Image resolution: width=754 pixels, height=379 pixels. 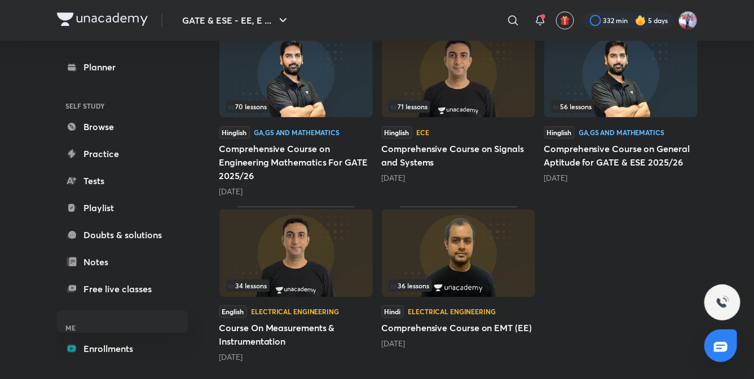 What do you see at coordinates (296, 112) in the screenshot?
I see `div: Comprehensive Course on Engineering Mathematics For GATE 2025/26` at bounding box center [296, 112].